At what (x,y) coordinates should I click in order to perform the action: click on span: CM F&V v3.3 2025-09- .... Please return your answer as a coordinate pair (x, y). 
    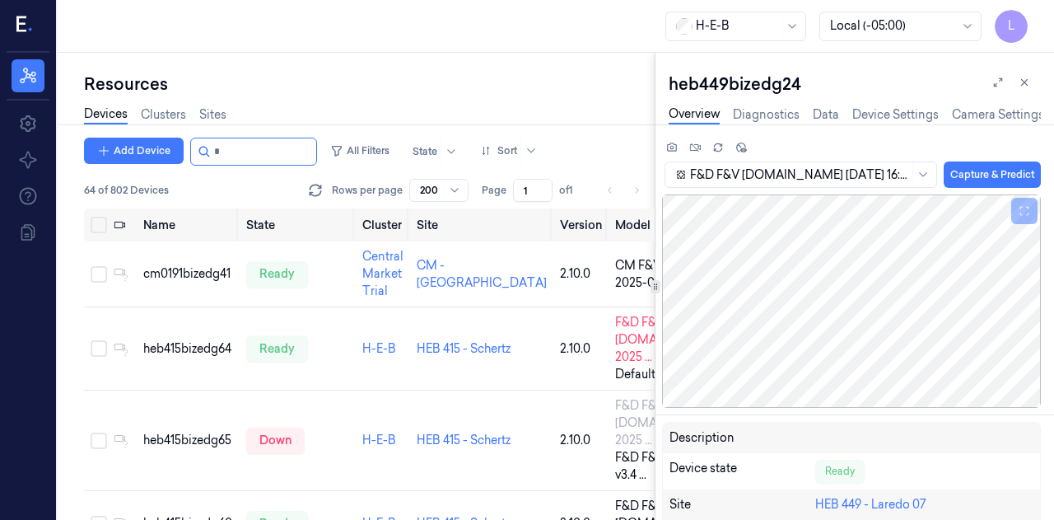
    Looking at the image, I should click on (667, 274).